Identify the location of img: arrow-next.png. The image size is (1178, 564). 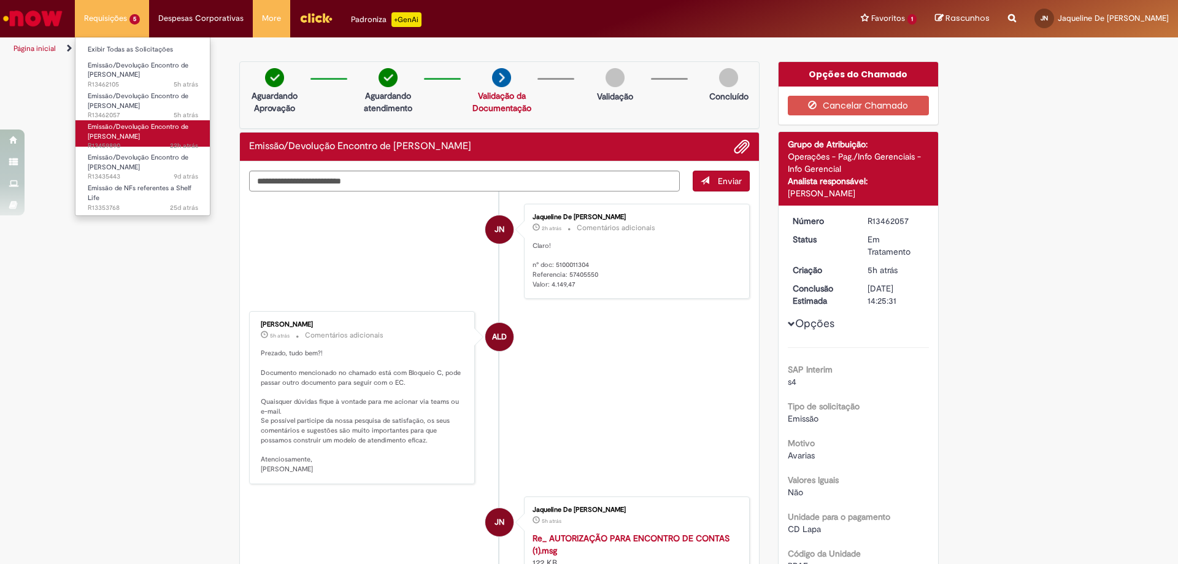
(501, 77).